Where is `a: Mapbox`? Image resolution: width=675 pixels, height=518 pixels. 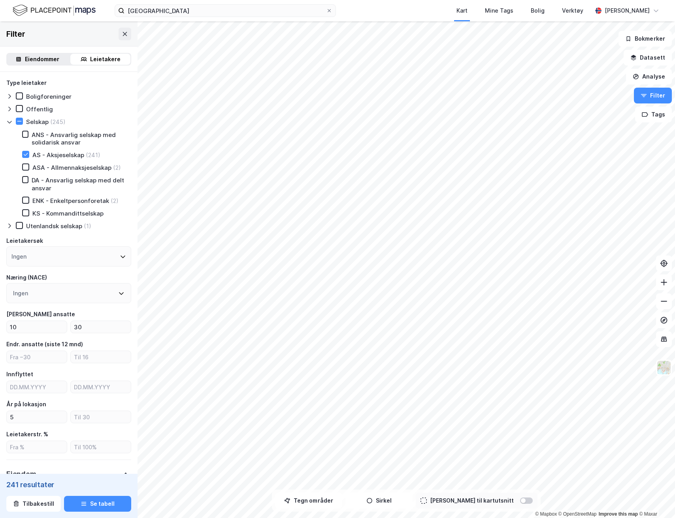 a: Mapbox is located at coordinates (546, 514).